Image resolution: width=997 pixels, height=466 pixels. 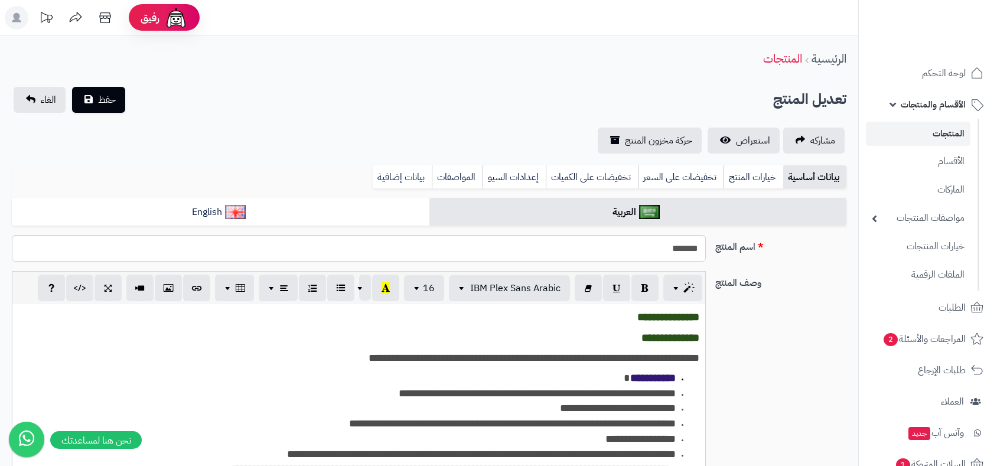 I want to click on span: جديد, so click(x=919, y=434).